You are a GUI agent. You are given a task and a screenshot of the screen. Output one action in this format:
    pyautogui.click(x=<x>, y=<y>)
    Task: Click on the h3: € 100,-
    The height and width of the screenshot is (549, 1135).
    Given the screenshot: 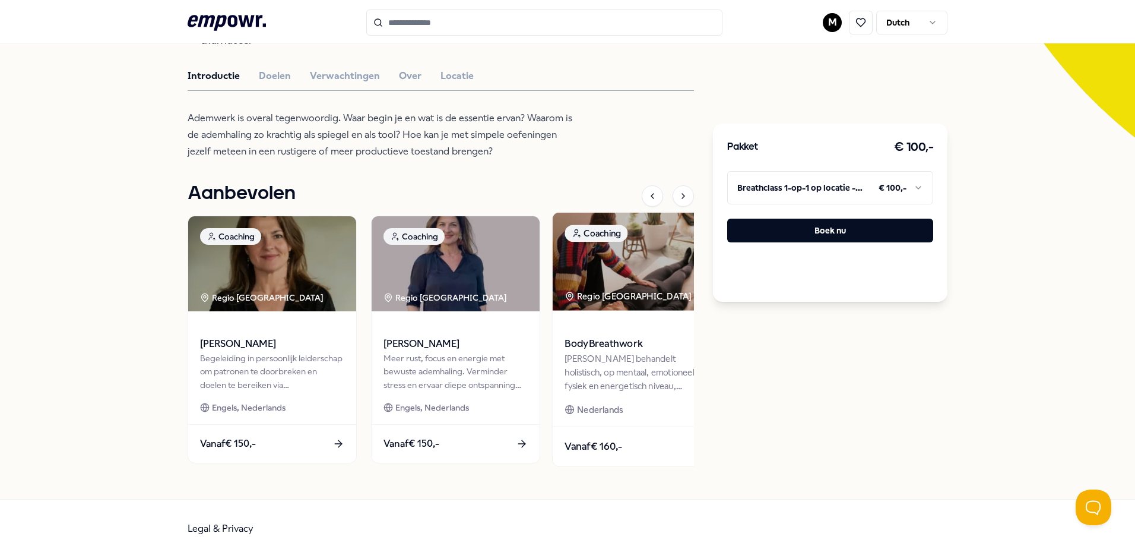 What is the action you would take?
    pyautogui.click(x=914, y=147)
    